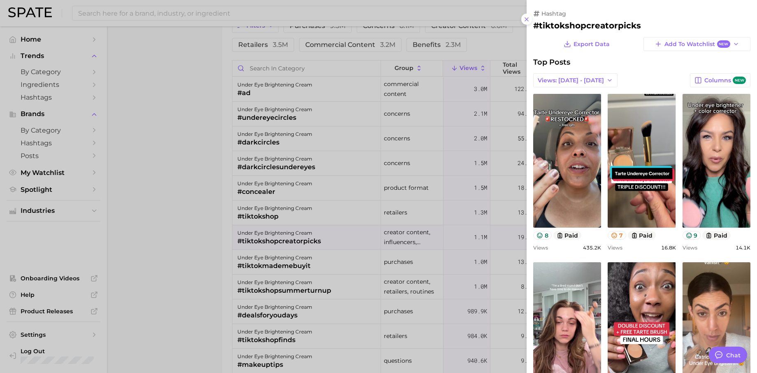 The width and height of the screenshot is (757, 373). Describe the element at coordinates (592, 44) in the screenshot. I see `span: Export Data` at that location.